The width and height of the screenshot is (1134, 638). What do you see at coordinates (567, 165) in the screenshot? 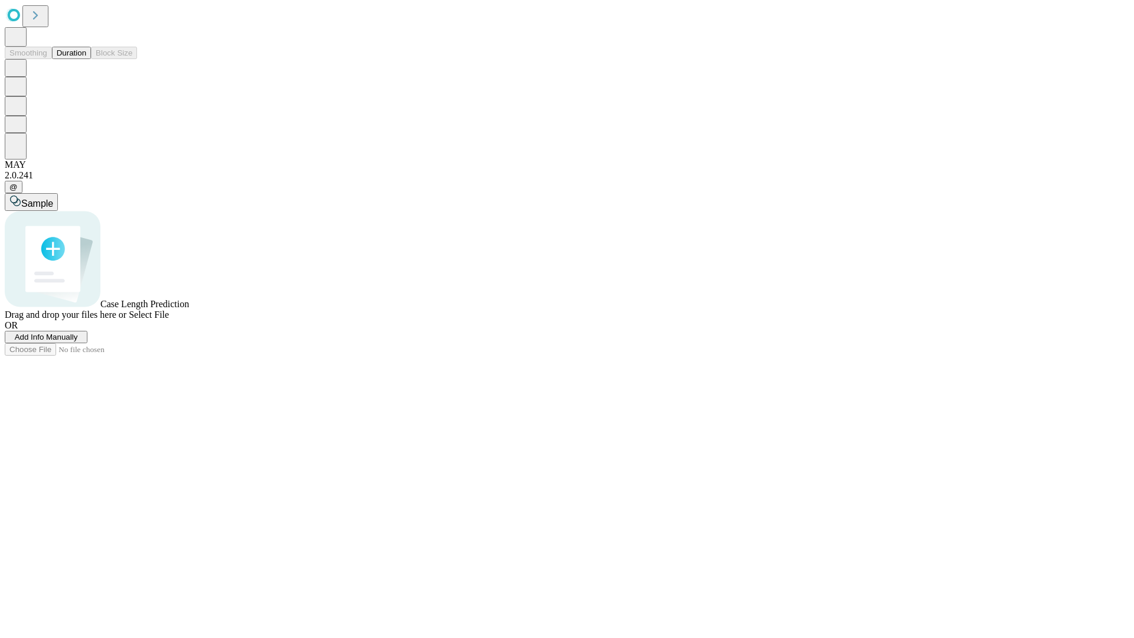
I see `div: MAY` at bounding box center [567, 165].